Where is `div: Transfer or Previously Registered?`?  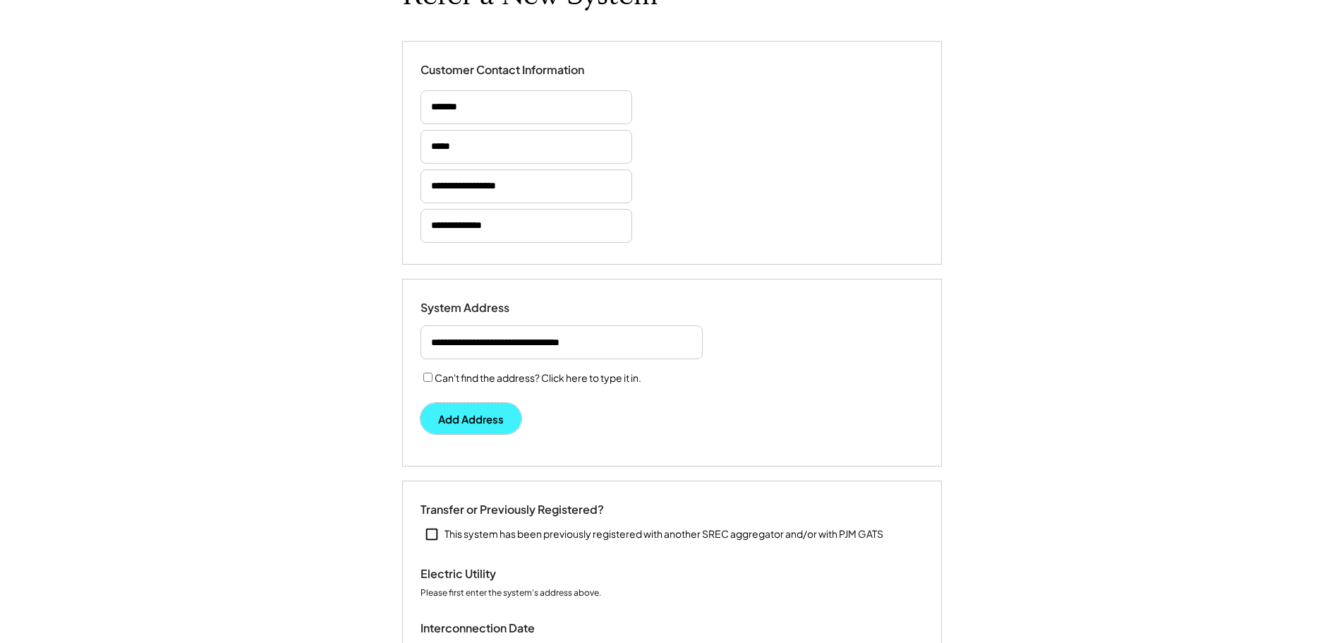
div: Transfer or Previously Registered? is located at coordinates (512, 509).